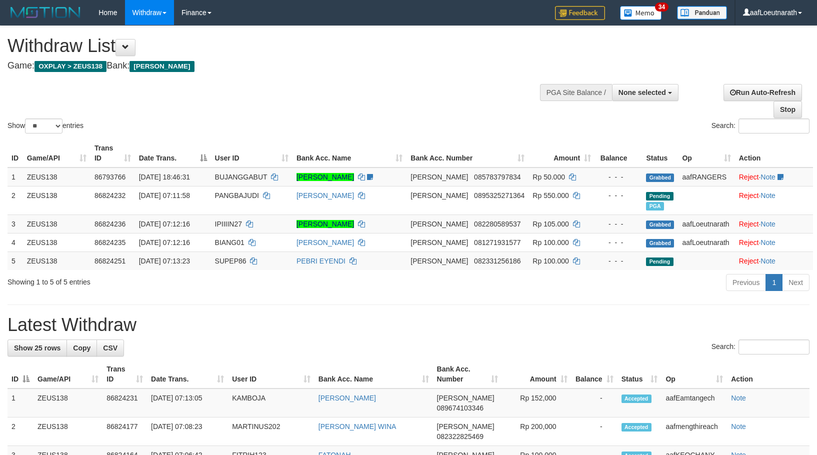  Describe the element at coordinates (460, 437) in the screenshot. I see `span: Copy 082322825469 to clipboard` at that location.